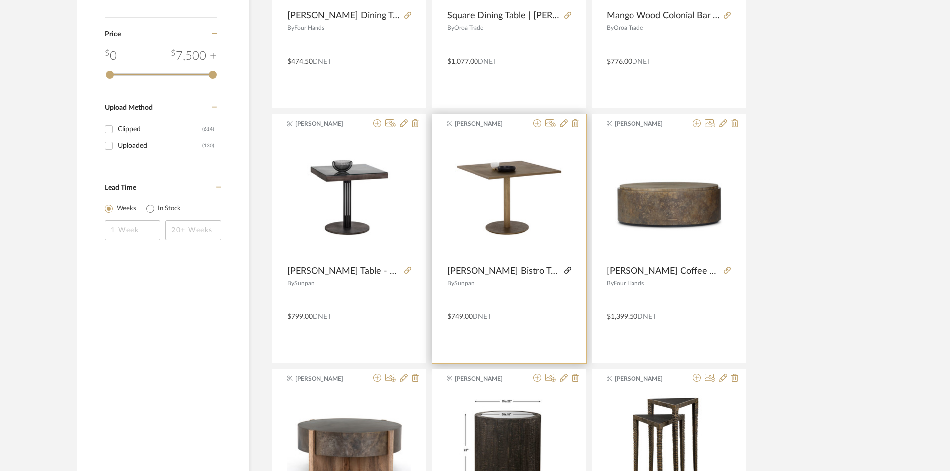  What do you see at coordinates (160, 129) in the screenshot?
I see `div: Clipped` at bounding box center [160, 129].